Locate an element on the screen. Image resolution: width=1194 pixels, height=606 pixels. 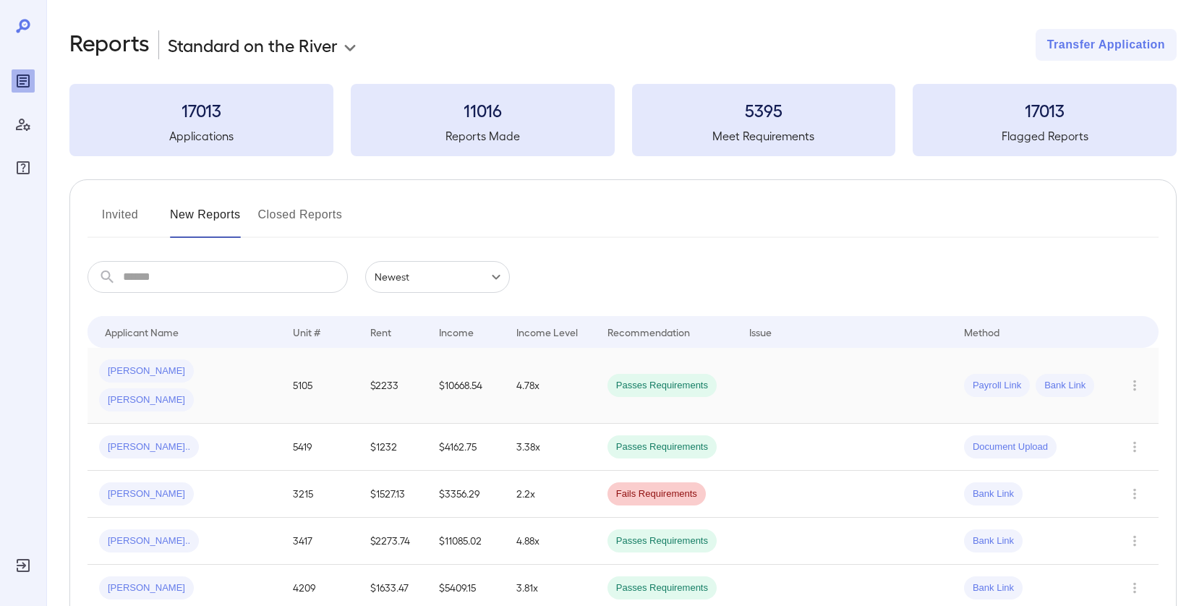
h5: Applications is located at coordinates (201, 136).